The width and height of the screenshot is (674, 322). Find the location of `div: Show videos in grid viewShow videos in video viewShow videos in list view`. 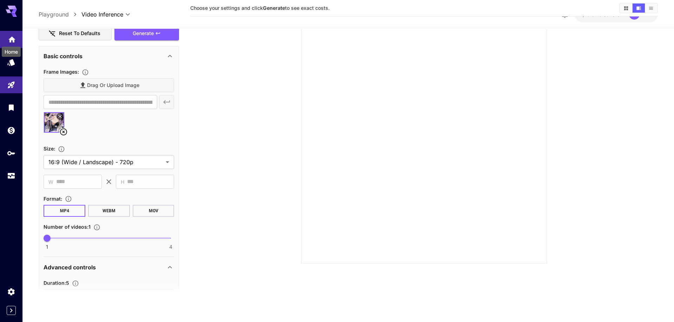

div: Show videos in grid viewShow videos in video viewShow videos in list view is located at coordinates (638, 8).